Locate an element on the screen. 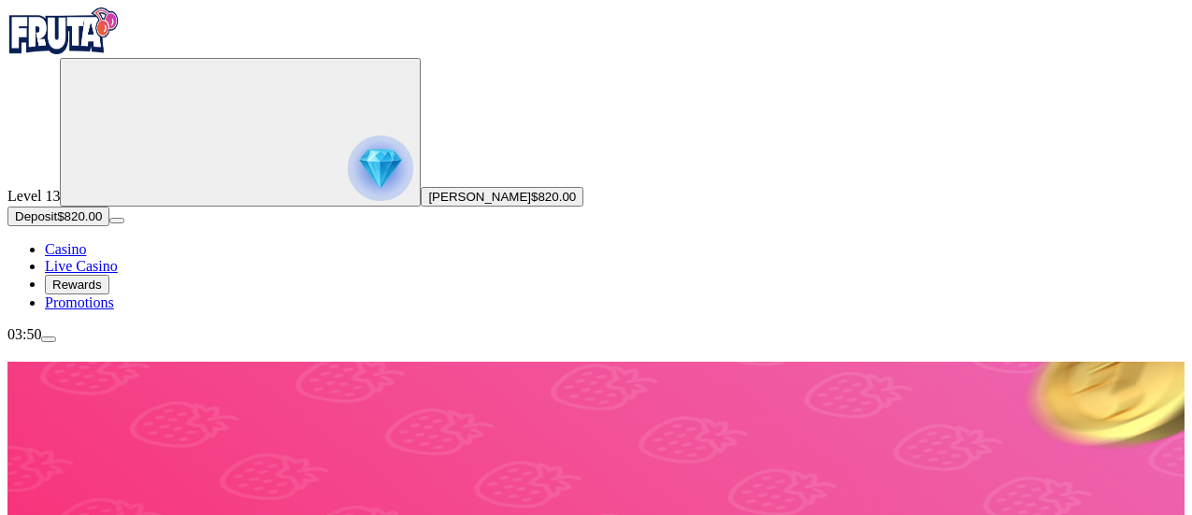 The width and height of the screenshot is (1192, 515). nav: Main menu is located at coordinates (595, 276).